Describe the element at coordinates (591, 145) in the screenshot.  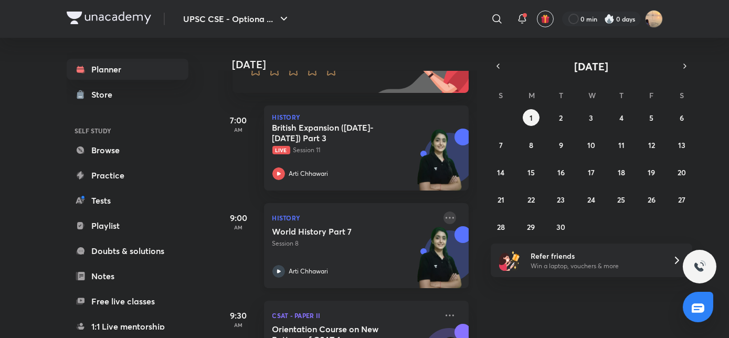
I see `abbr: September 10, 2025` at that location.